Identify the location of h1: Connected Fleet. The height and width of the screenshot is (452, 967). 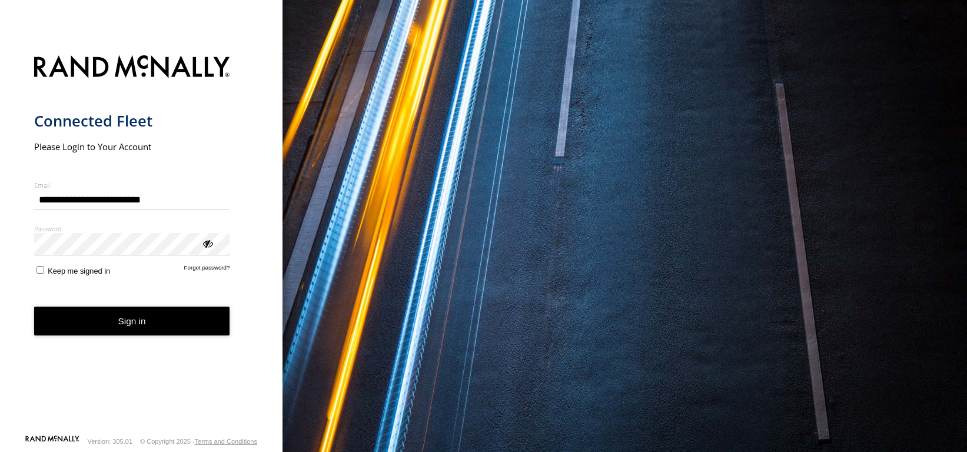
(132, 121).